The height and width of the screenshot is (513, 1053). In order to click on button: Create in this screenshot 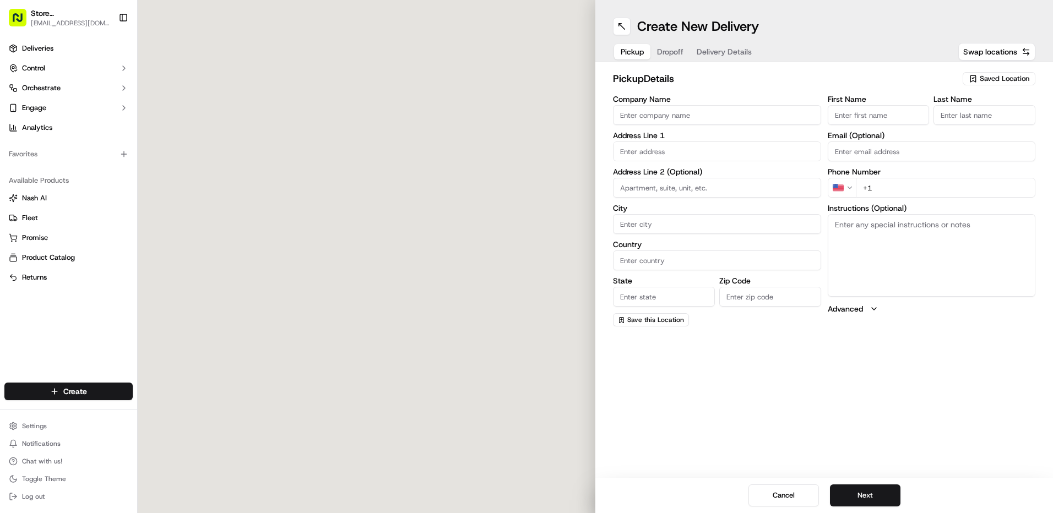, I will do `click(68, 392)`.